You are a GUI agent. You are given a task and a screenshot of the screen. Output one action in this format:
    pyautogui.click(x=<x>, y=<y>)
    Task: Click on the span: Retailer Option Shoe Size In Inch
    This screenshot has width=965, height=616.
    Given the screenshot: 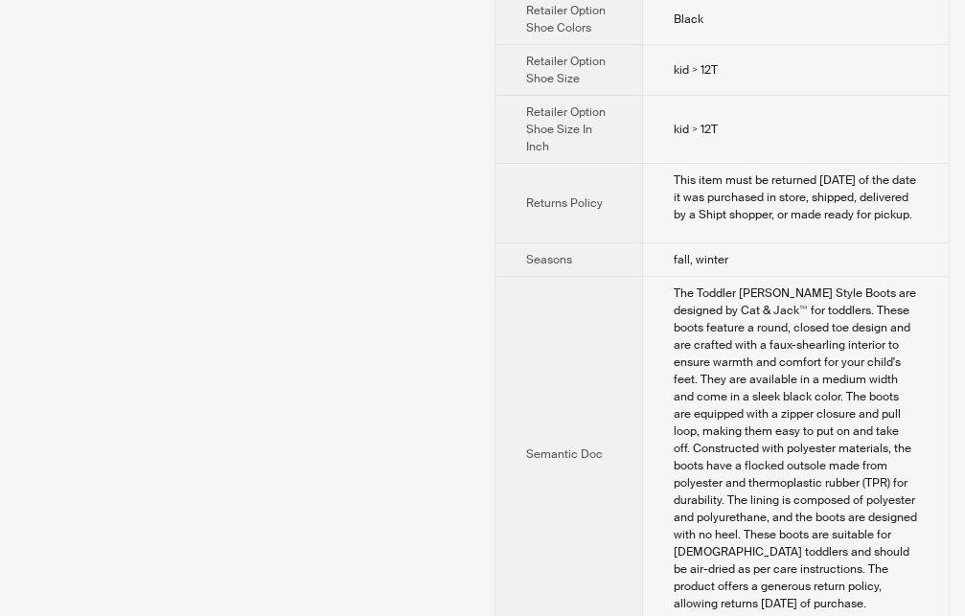 What is the action you would take?
    pyautogui.click(x=565, y=129)
    